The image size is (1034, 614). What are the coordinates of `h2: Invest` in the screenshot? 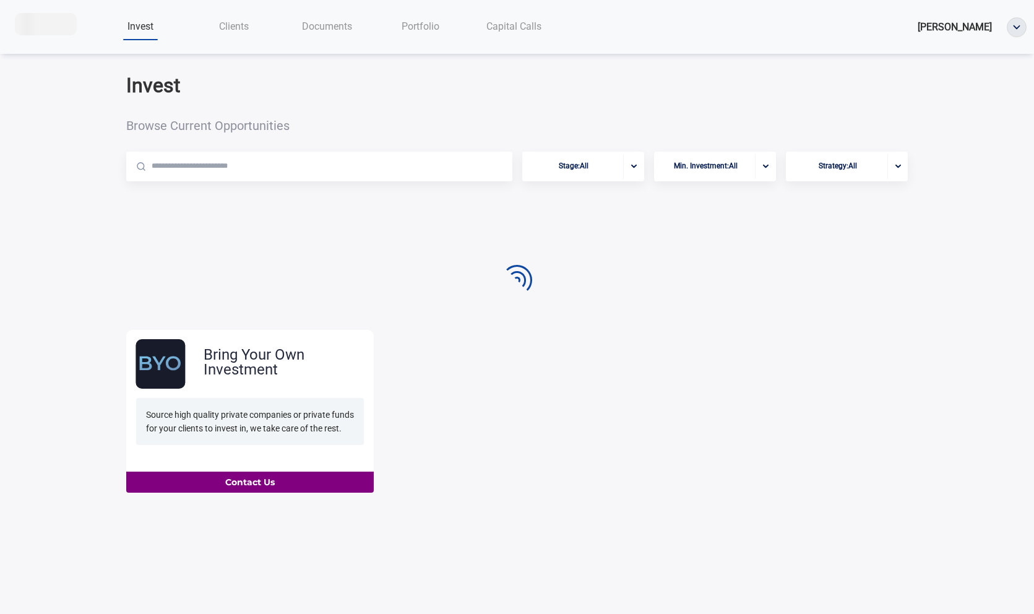 It's located at (256, 85).